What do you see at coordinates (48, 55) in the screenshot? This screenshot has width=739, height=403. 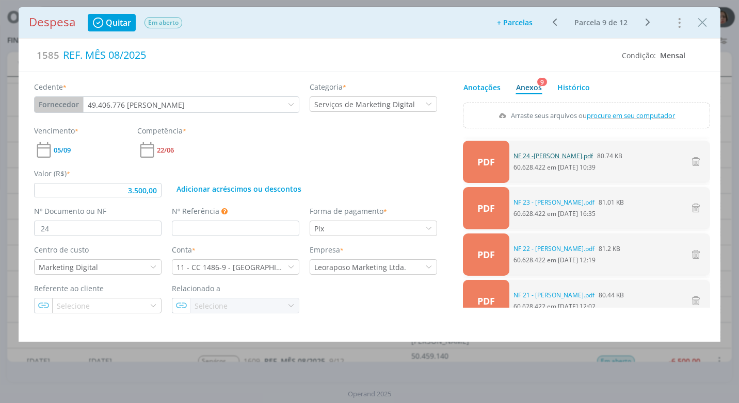 I see `span: 1585` at bounding box center [48, 55].